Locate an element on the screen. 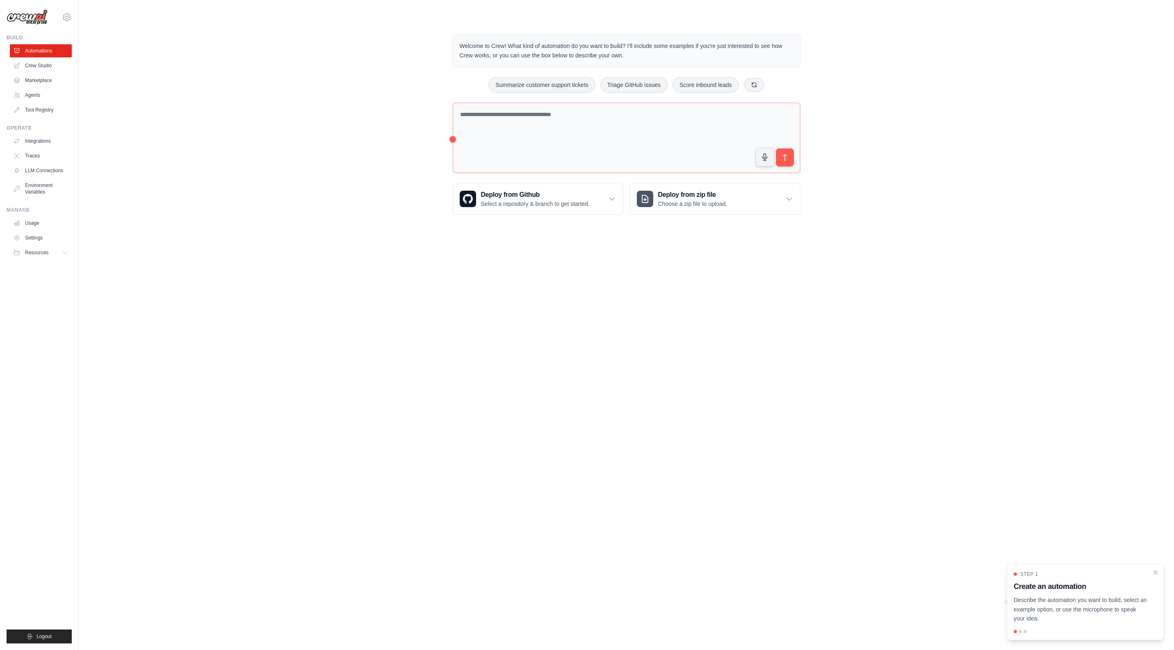  h3: Deploy from zip file is located at coordinates (693, 195).